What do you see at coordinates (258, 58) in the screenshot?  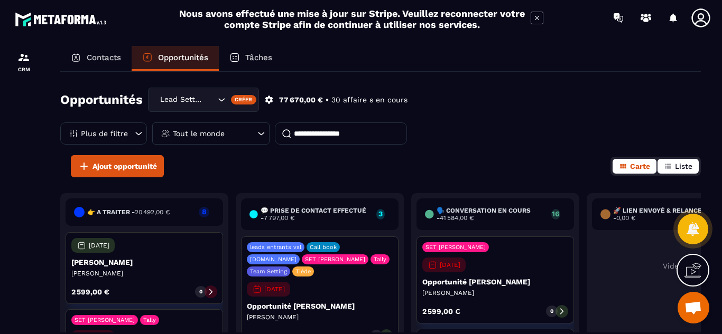 I see `p: Tâches` at bounding box center [258, 58].